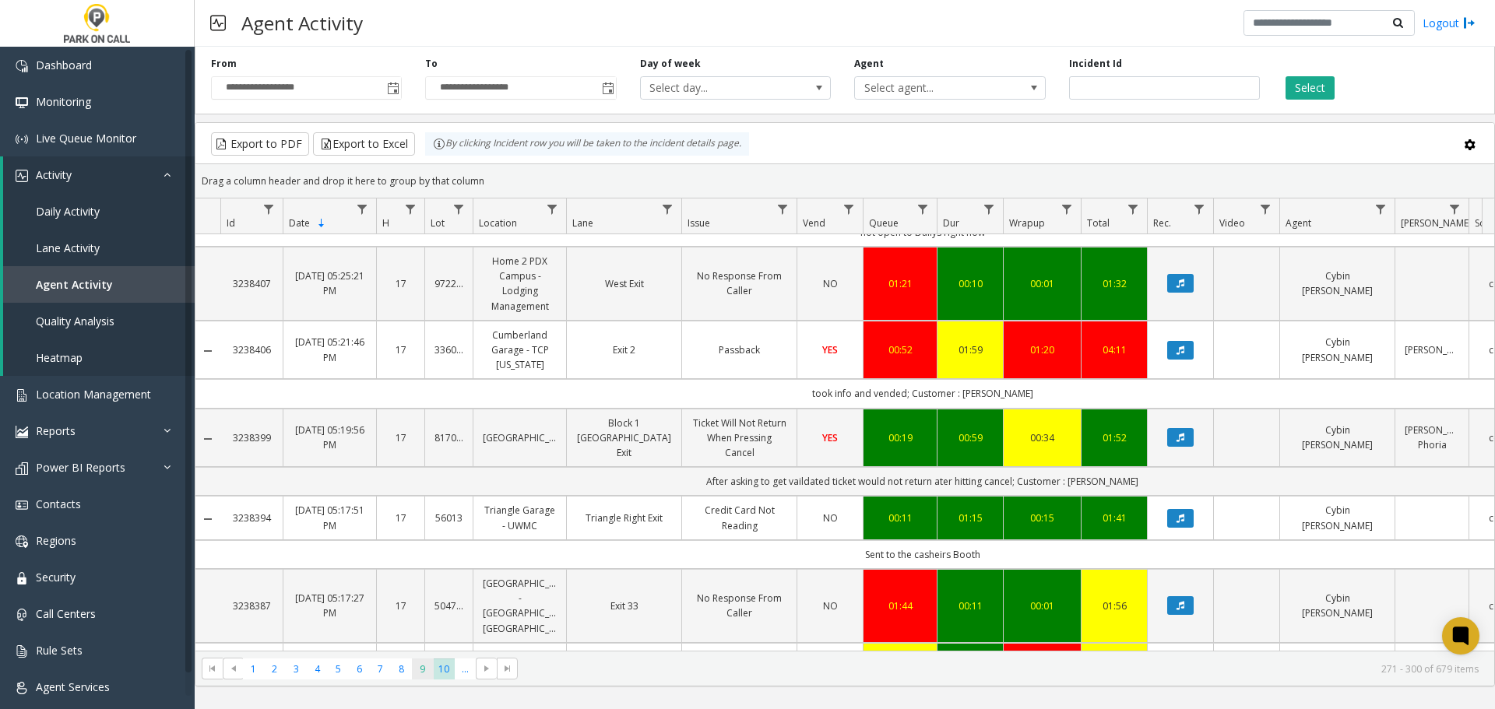 This screenshot has width=1495, height=709. What do you see at coordinates (970, 438) in the screenshot?
I see `div: 00:59` at bounding box center [970, 438].